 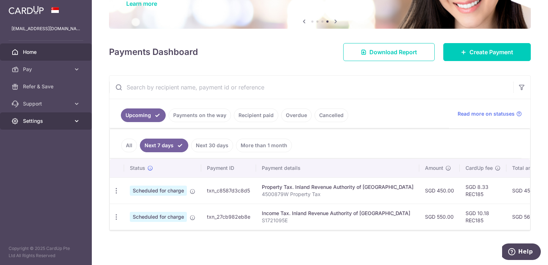 What do you see at coordinates (524, 168) in the screenshot?
I see `span: Total amt.` at bounding box center [524, 168].